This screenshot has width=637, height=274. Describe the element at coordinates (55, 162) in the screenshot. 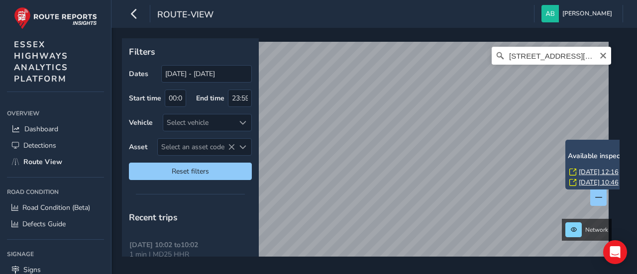

I see `a: Route View` at that location.